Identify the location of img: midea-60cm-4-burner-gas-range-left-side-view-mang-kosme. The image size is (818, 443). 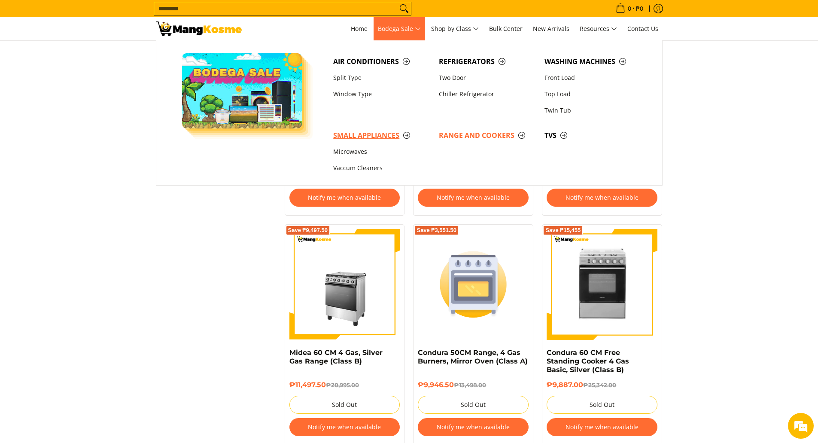
(345, 284).